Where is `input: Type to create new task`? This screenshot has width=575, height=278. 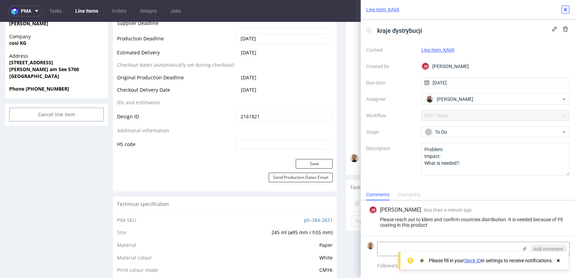
input: Type to create new task is located at coordinates (458, 199).